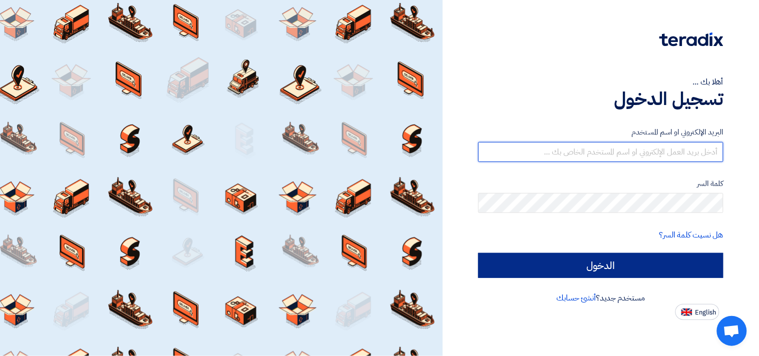 This screenshot has height=356, width=759. I want to click on div: Open chat, so click(732, 331).